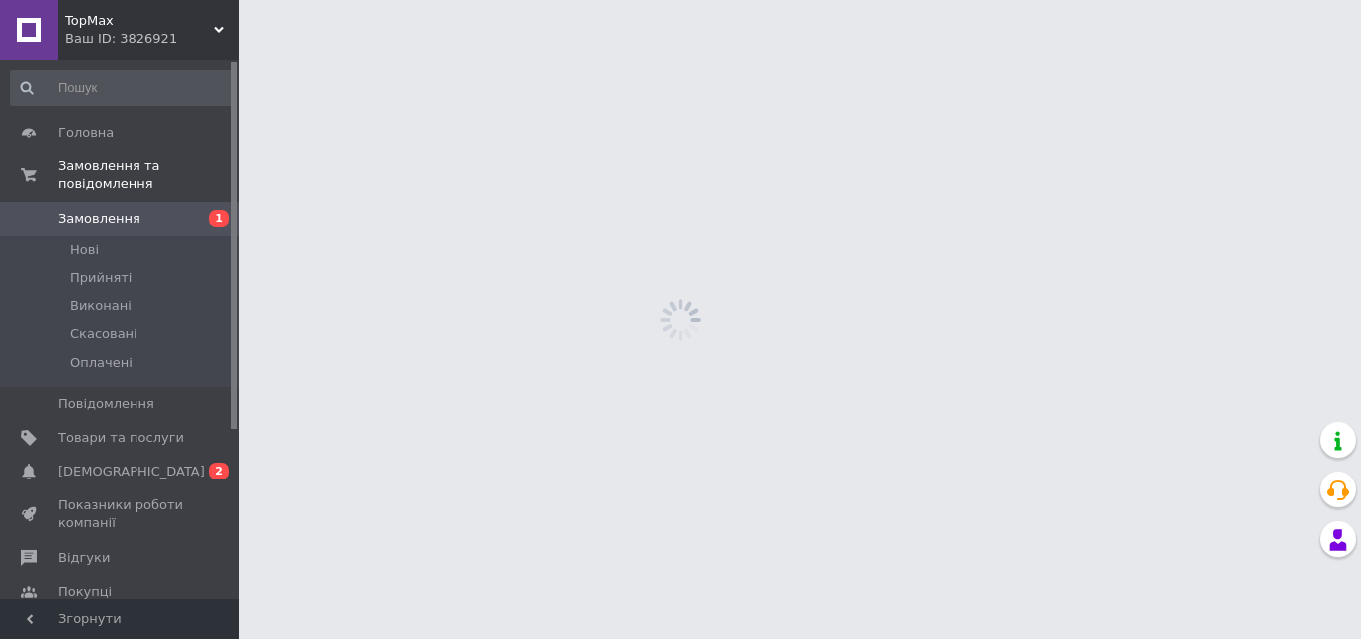 This screenshot has width=1361, height=639. I want to click on span: Товари та послуги, so click(121, 437).